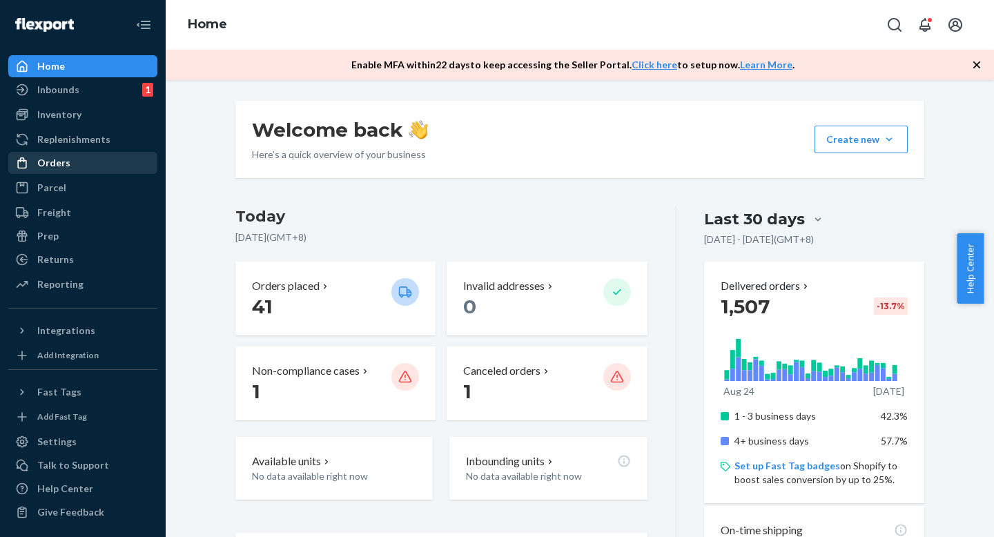 The width and height of the screenshot is (994, 537). Describe the element at coordinates (54, 163) in the screenshot. I see `div: Orders` at that location.